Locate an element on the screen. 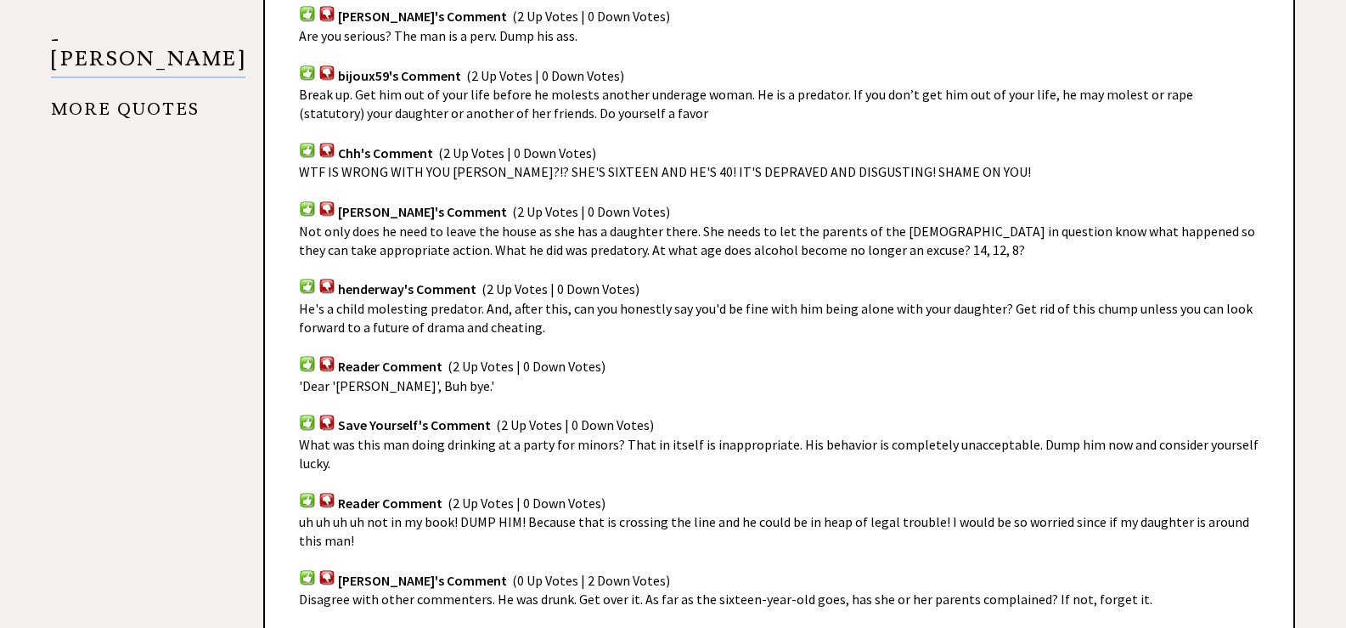 Image resolution: width=1346 pixels, height=628 pixels. span: He's a child molesting predator. And, after this, can you honestly say you'd be fine with him bei... is located at coordinates (775, 318).